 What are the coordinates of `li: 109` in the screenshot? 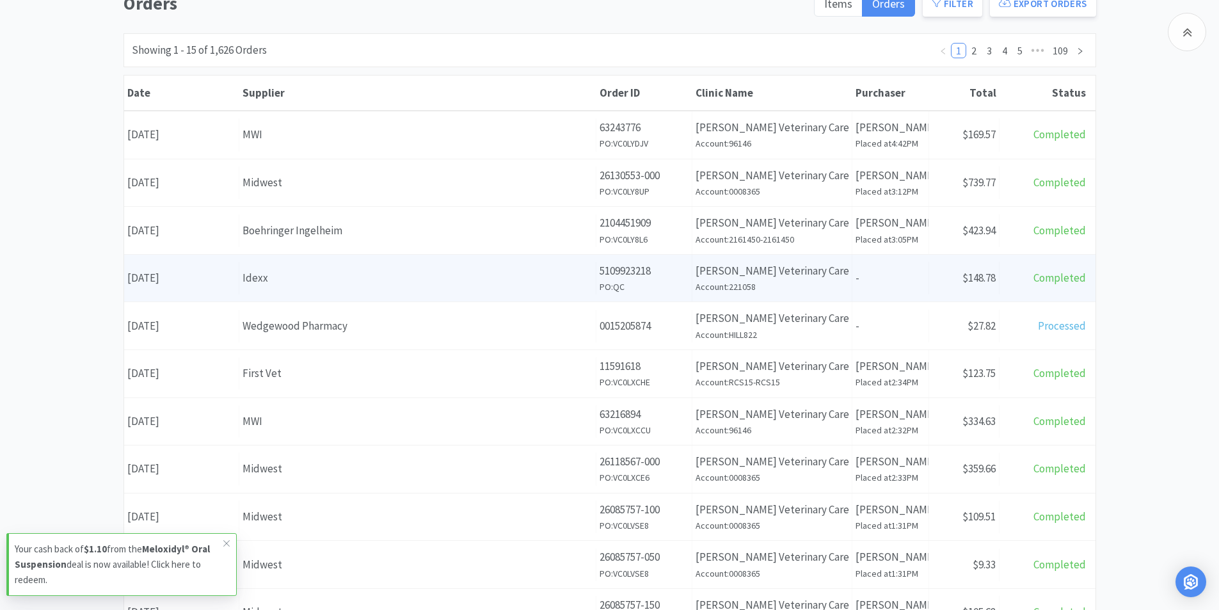 It's located at (1060, 51).